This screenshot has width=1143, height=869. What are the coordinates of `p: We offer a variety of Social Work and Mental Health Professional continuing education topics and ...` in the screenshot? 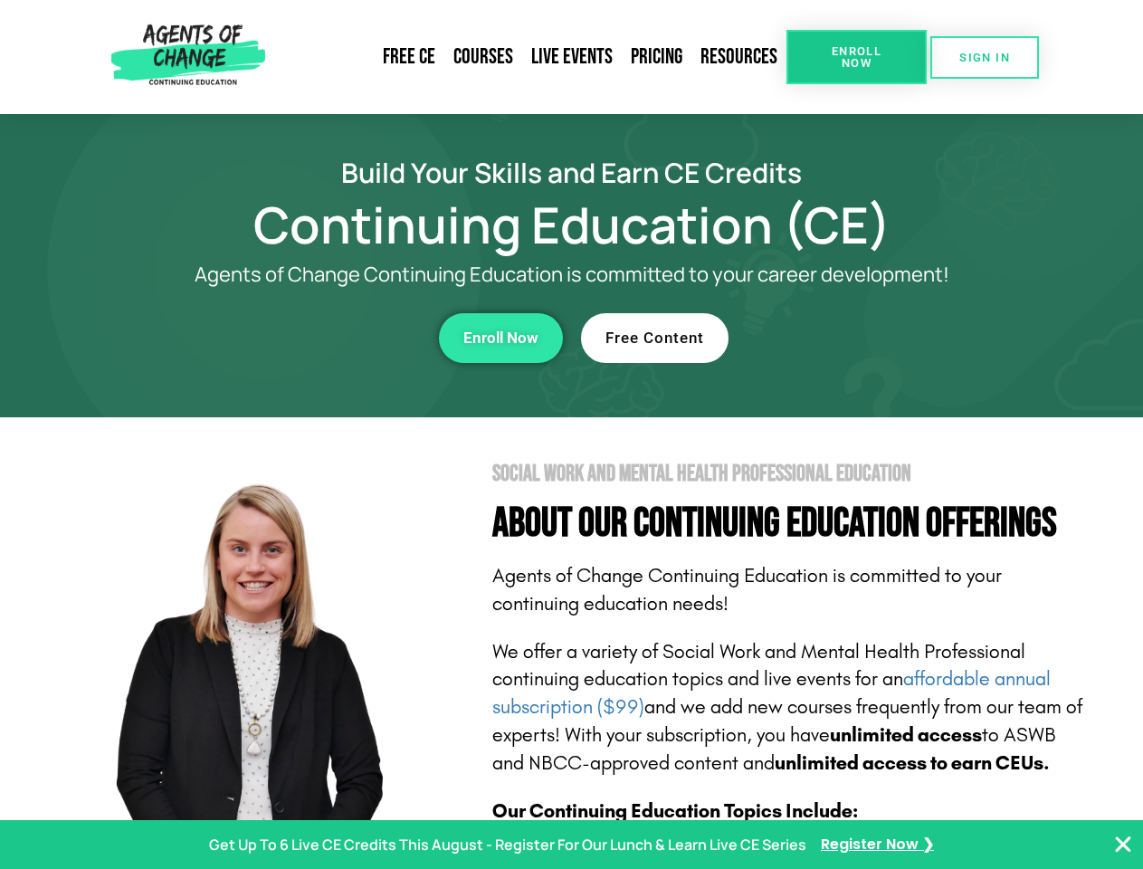 It's located at (790, 708).